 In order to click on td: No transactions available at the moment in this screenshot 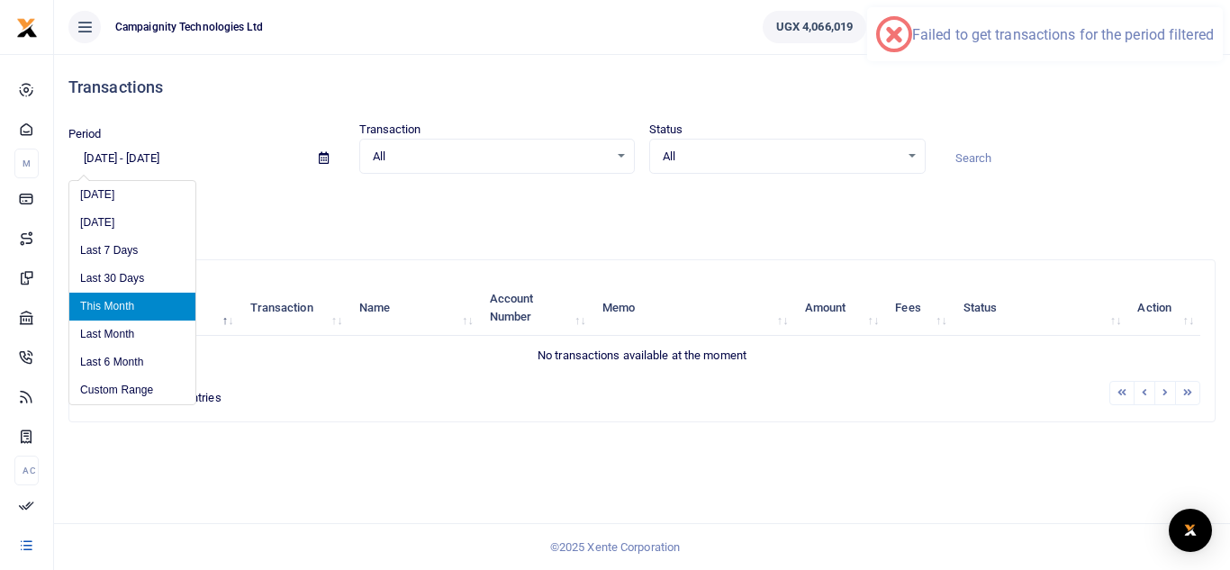, I will do `click(642, 355)`.